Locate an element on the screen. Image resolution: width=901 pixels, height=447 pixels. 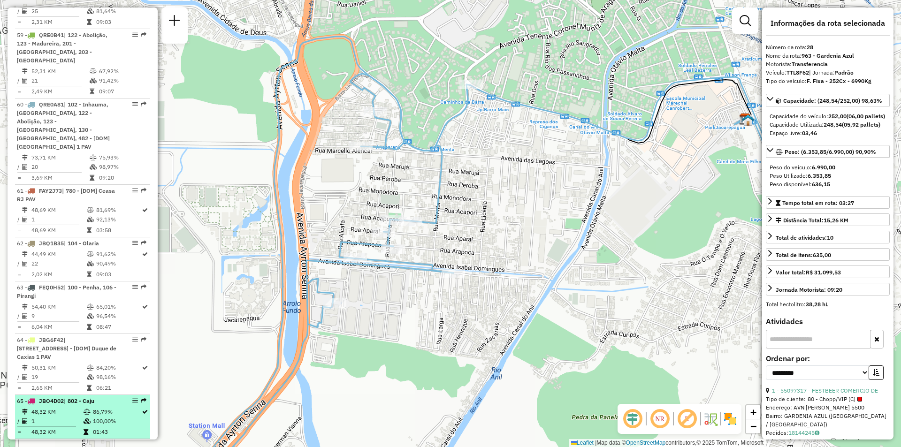
span: FAY2J73 is located at coordinates (50, 191).